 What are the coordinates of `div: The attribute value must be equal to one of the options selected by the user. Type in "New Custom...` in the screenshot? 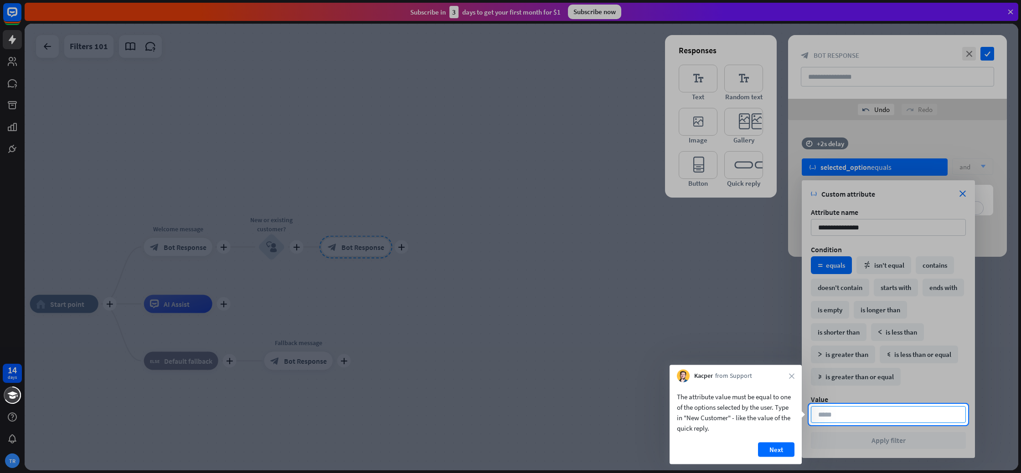 It's located at (736, 413).